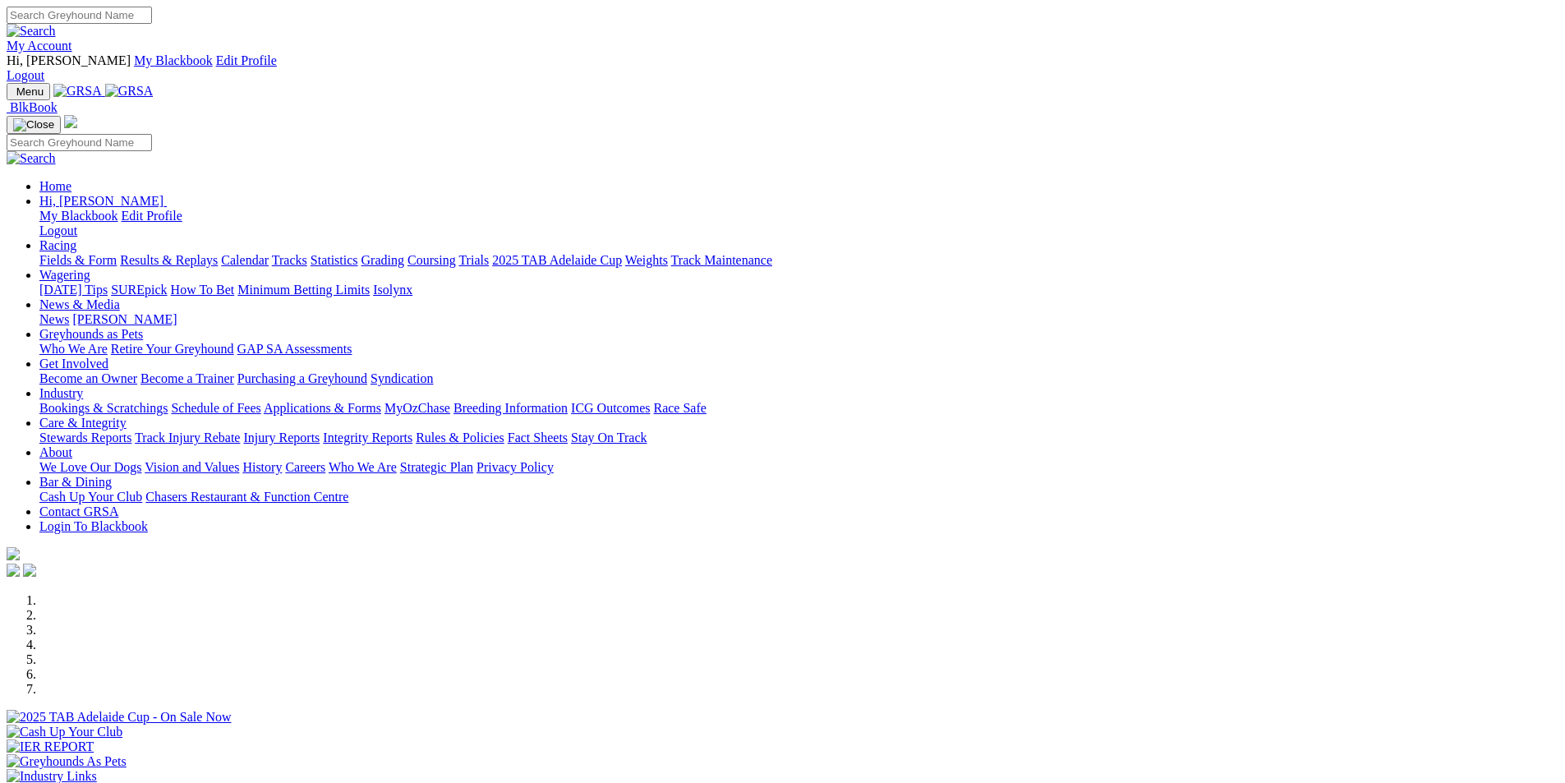 The image size is (1565, 783). I want to click on span: BlkBook, so click(34, 107).